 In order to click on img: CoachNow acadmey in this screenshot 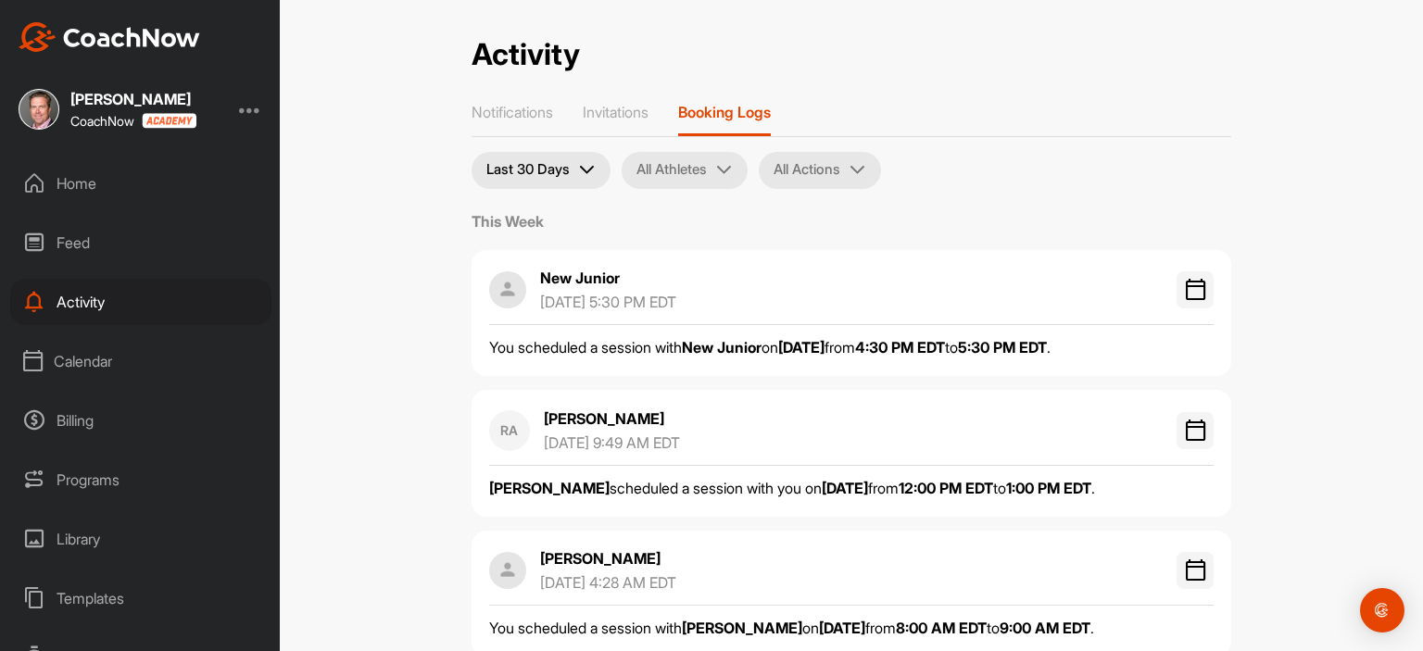, I will do `click(169, 120)`.